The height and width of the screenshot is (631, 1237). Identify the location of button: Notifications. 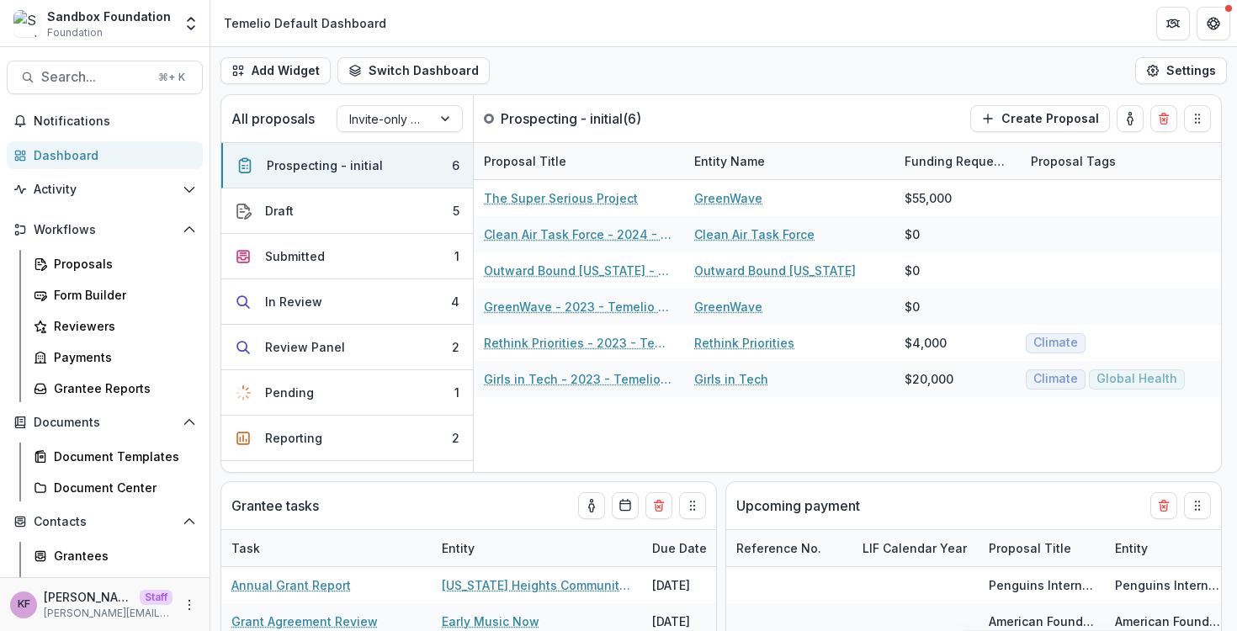
(104, 121).